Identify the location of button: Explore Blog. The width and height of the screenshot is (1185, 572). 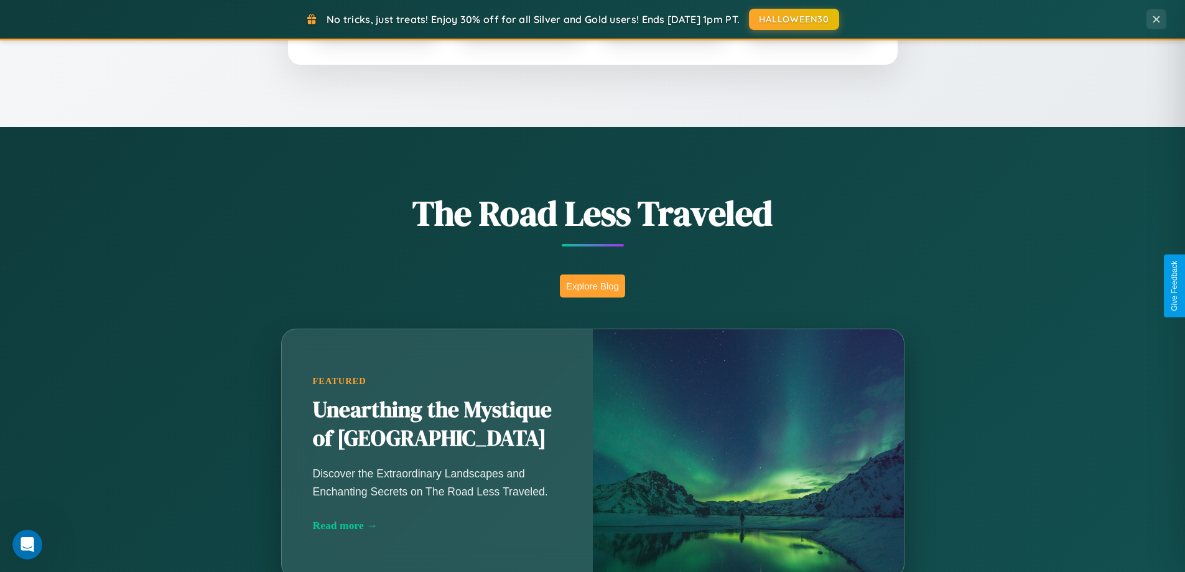
(592, 286).